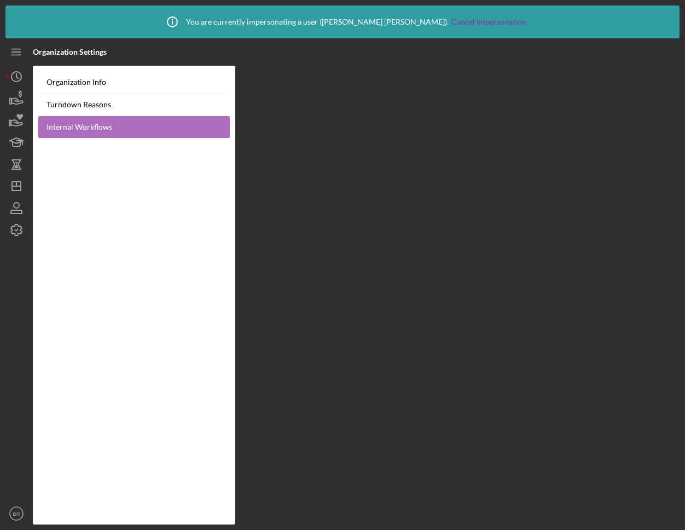 The image size is (685, 530). I want to click on a: Turndown Reasons, so click(134, 105).